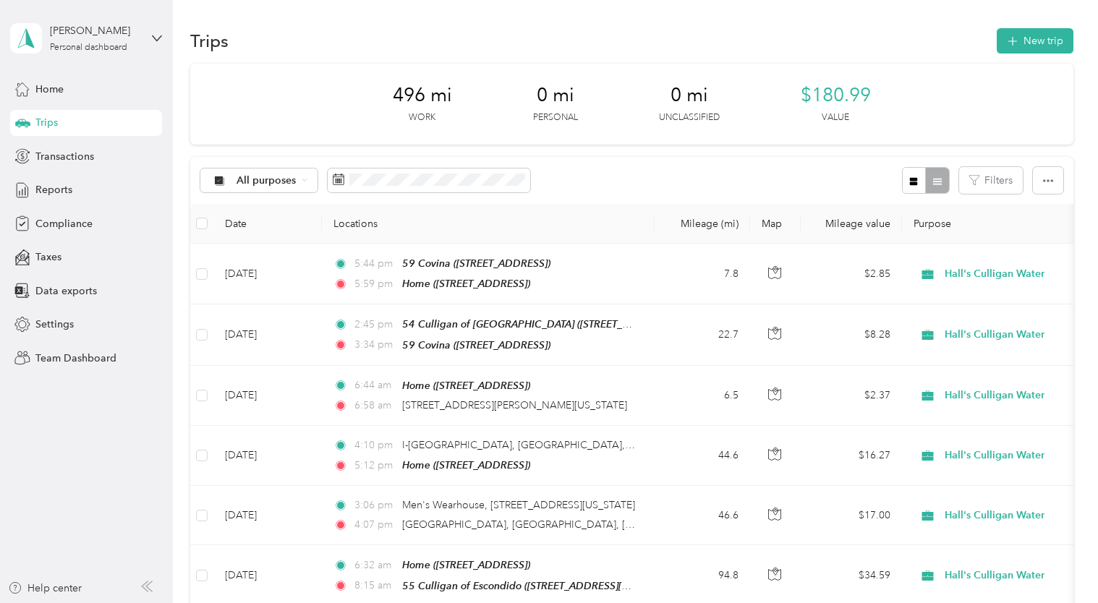 Image resolution: width=1098 pixels, height=603 pixels. I want to click on span: Compliance, so click(64, 223).